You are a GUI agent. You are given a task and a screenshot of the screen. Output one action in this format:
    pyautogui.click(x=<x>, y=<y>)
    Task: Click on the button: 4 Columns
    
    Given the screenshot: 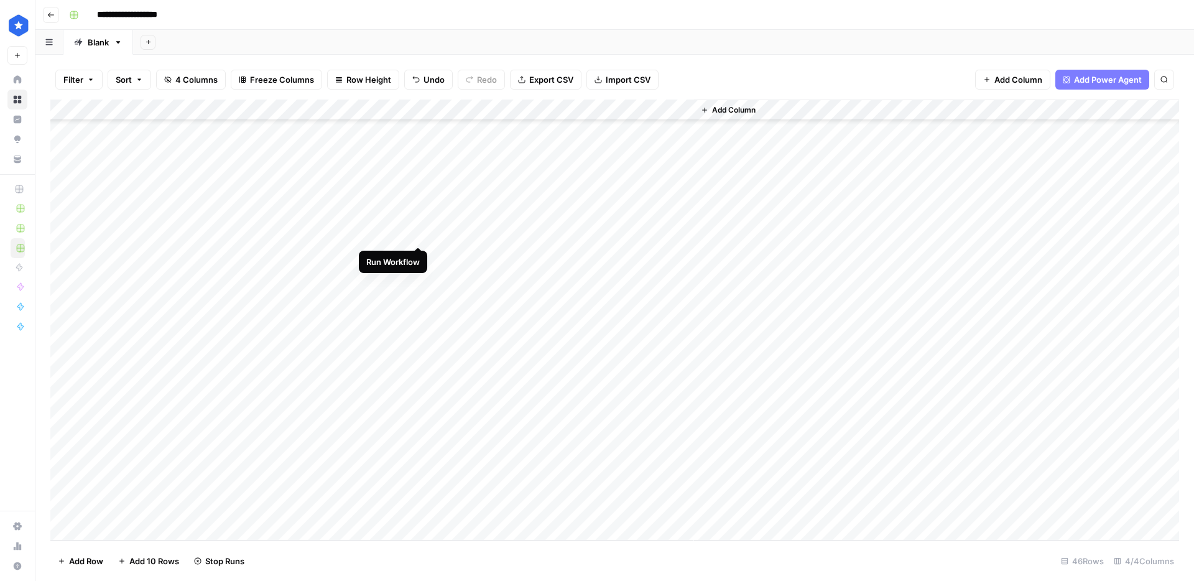 What is the action you would take?
    pyautogui.click(x=191, y=80)
    